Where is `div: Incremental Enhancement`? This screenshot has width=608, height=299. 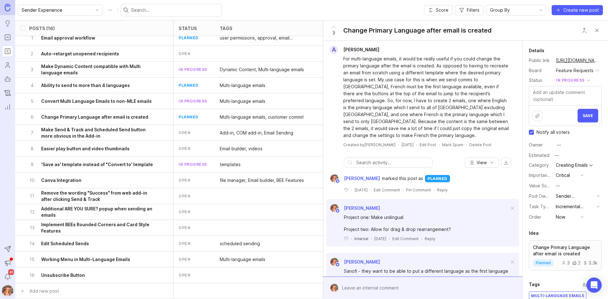 div: Incremental Enhancement is located at coordinates (575, 207).